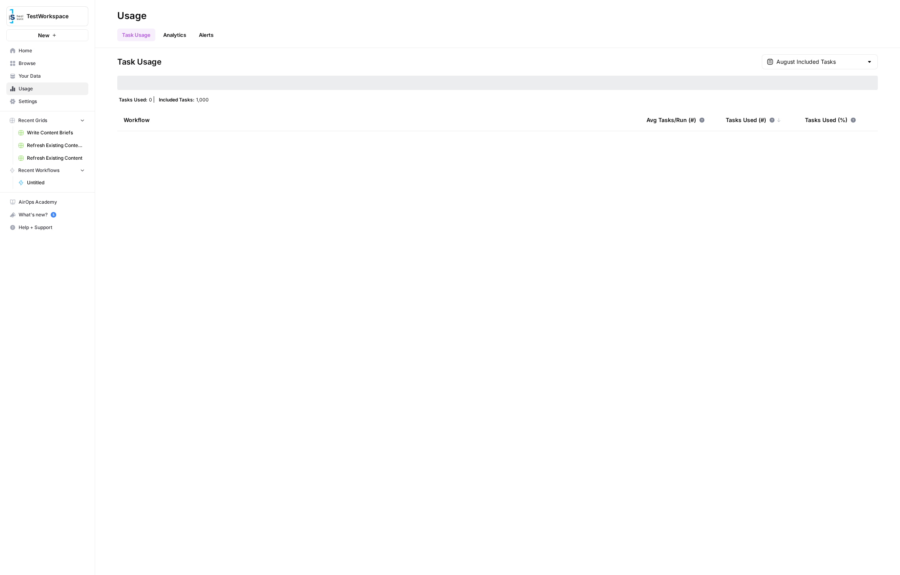  Describe the element at coordinates (51, 63) in the screenshot. I see `span: Browse` at that location.